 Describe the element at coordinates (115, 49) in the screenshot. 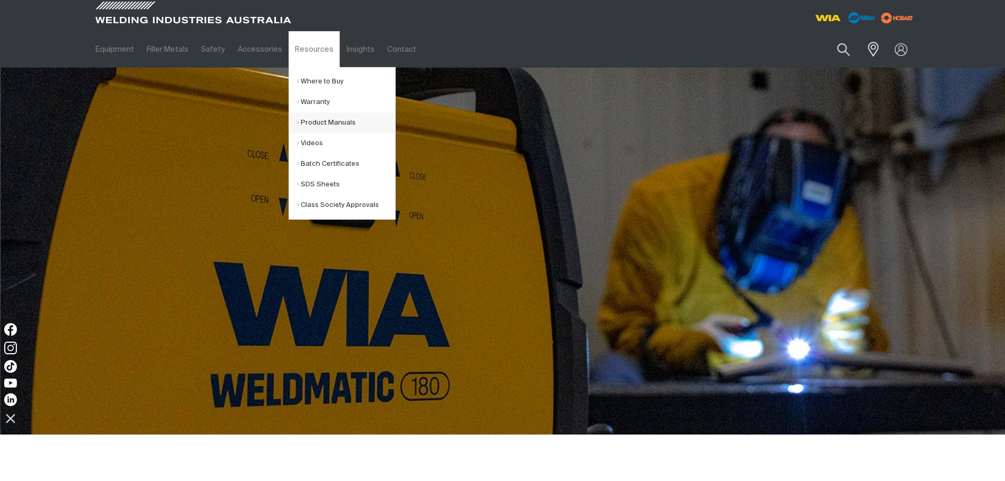

I see `a: Equipment` at that location.